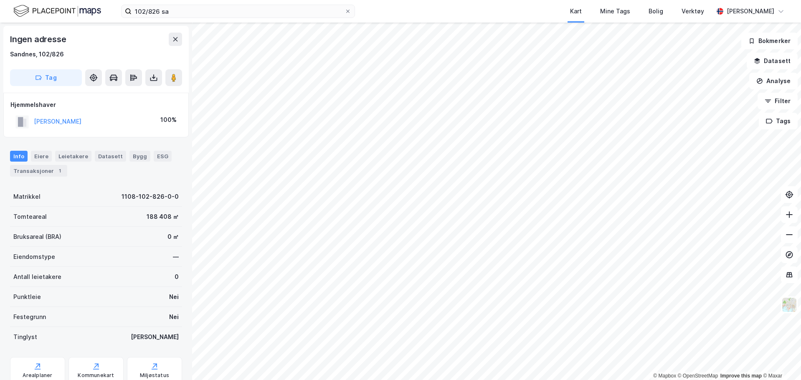 This screenshot has height=380, width=801. What do you see at coordinates (30, 317) in the screenshot?
I see `div: Festegrunn` at bounding box center [30, 317].